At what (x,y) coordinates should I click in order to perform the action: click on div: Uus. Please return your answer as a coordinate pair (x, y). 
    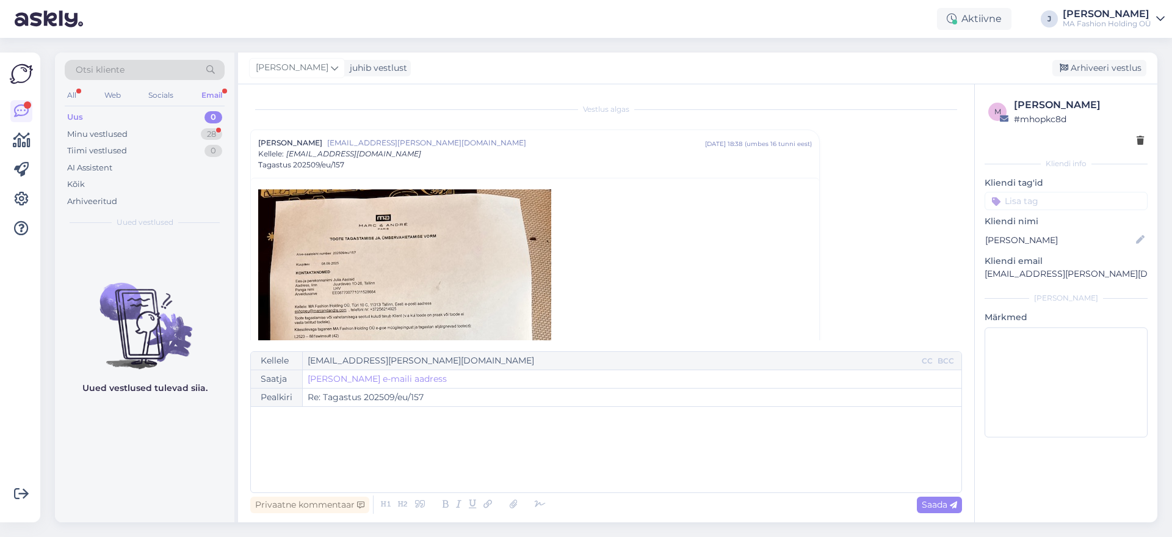
    Looking at the image, I should click on (75, 117).